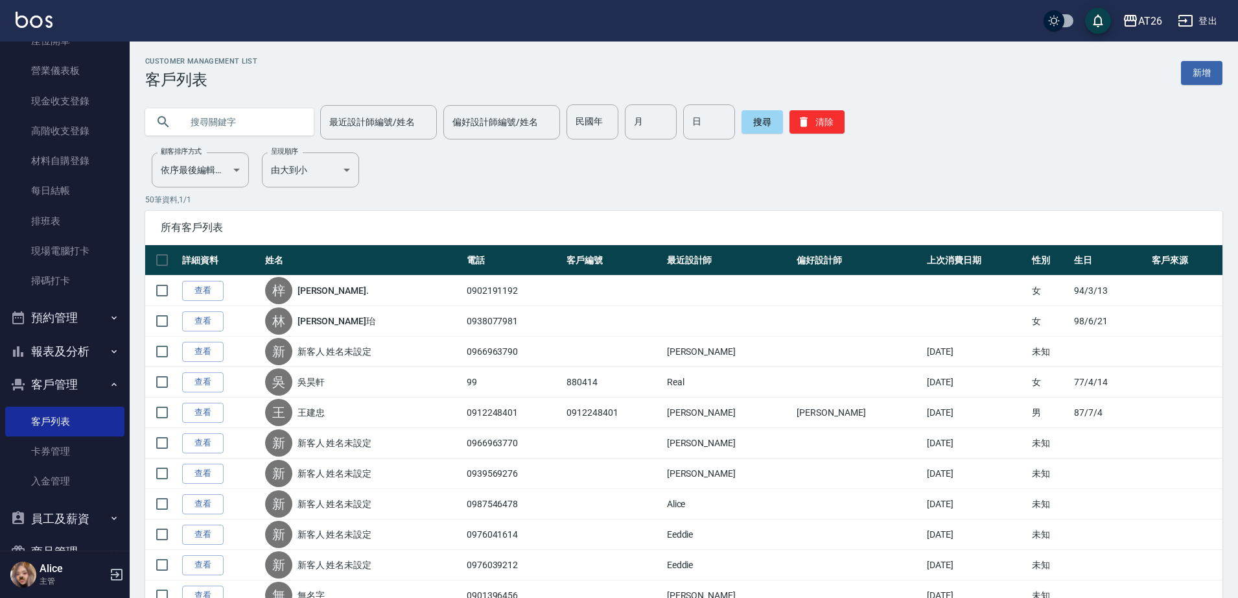 The width and height of the screenshot is (1238, 598). Describe the element at coordinates (220, 260) in the screenshot. I see `th: 詳細資料` at that location.